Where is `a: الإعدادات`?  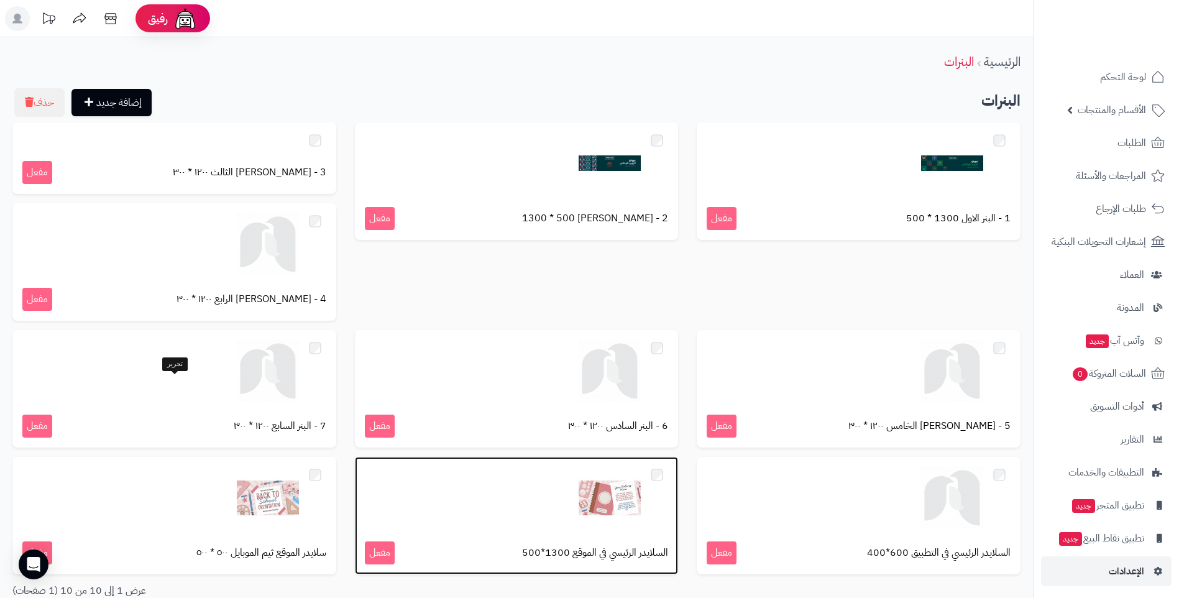 a: الإعدادات is located at coordinates (1106, 571).